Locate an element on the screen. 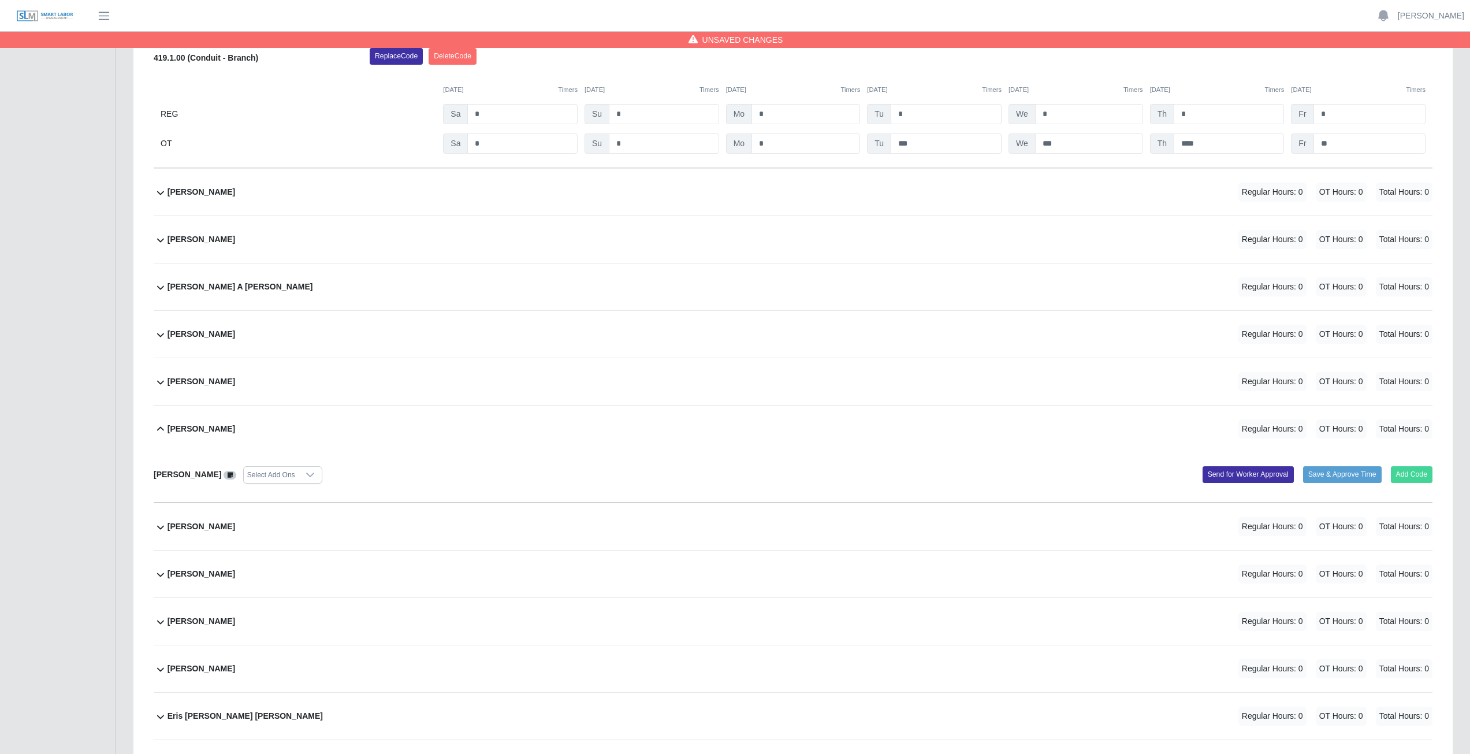  div: REG is located at coordinates (298, 114).